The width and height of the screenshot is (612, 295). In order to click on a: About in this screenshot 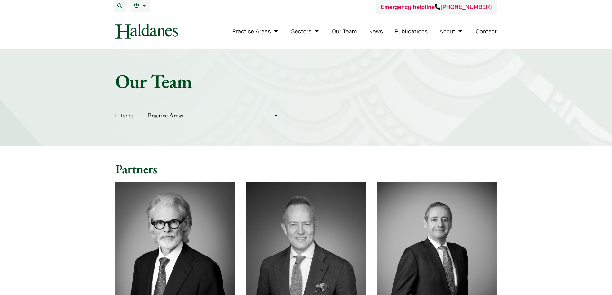, I will do `click(451, 31)`.